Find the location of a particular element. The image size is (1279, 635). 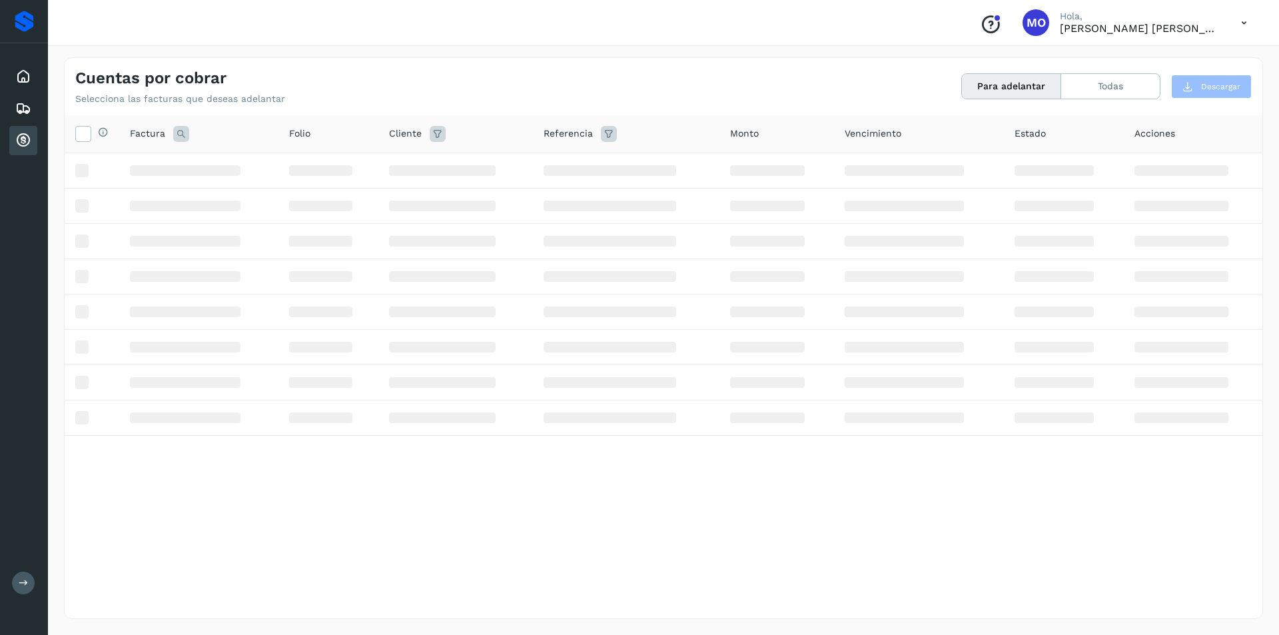

div: Embarques is located at coordinates (23, 109).